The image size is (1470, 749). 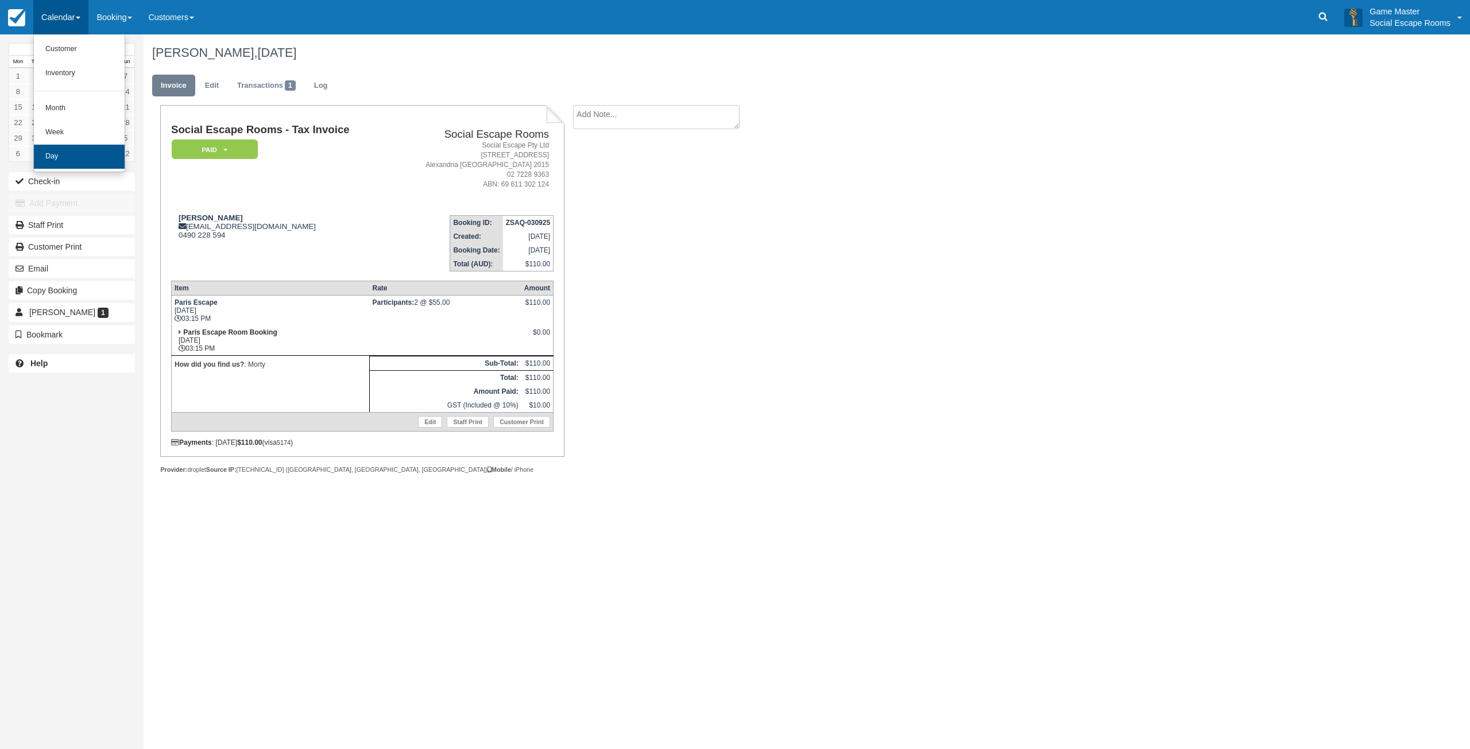 I want to click on th: Mon, so click(x=18, y=62).